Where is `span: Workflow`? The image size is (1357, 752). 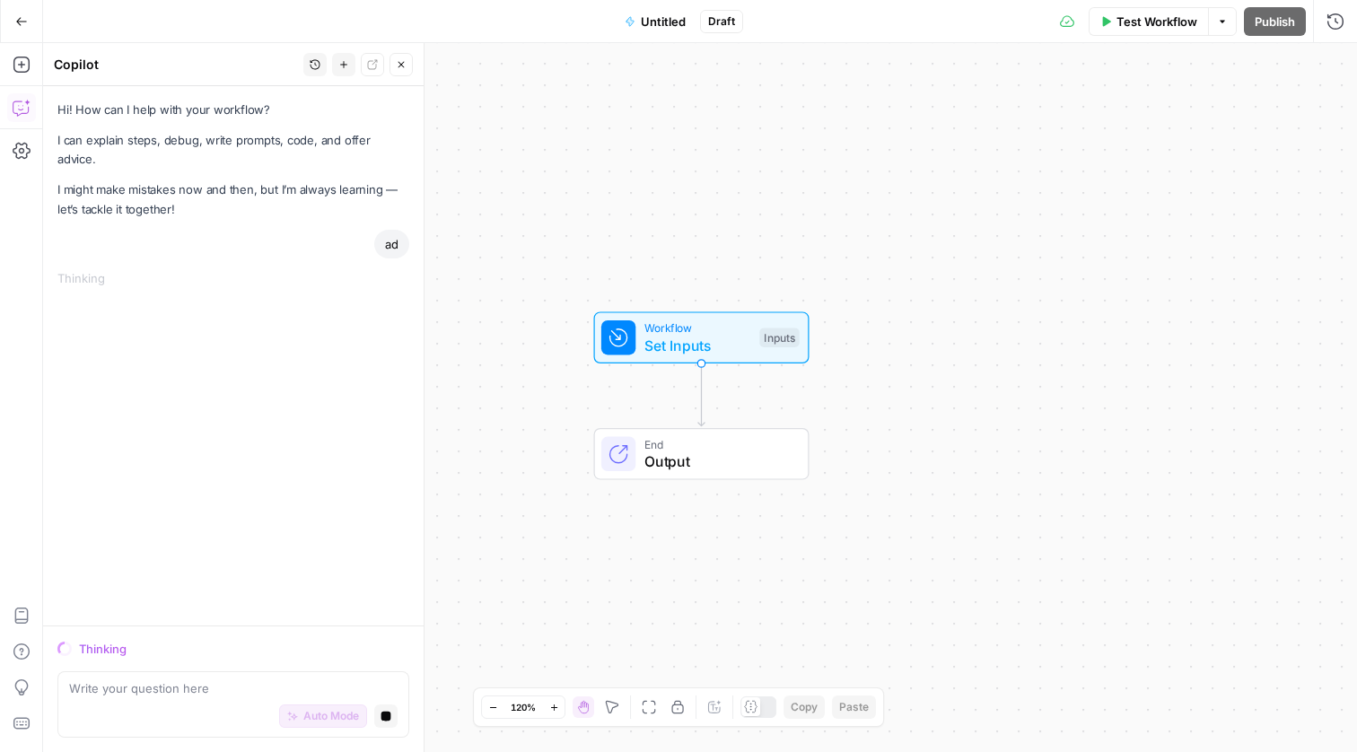
span: Workflow is located at coordinates (697, 327).